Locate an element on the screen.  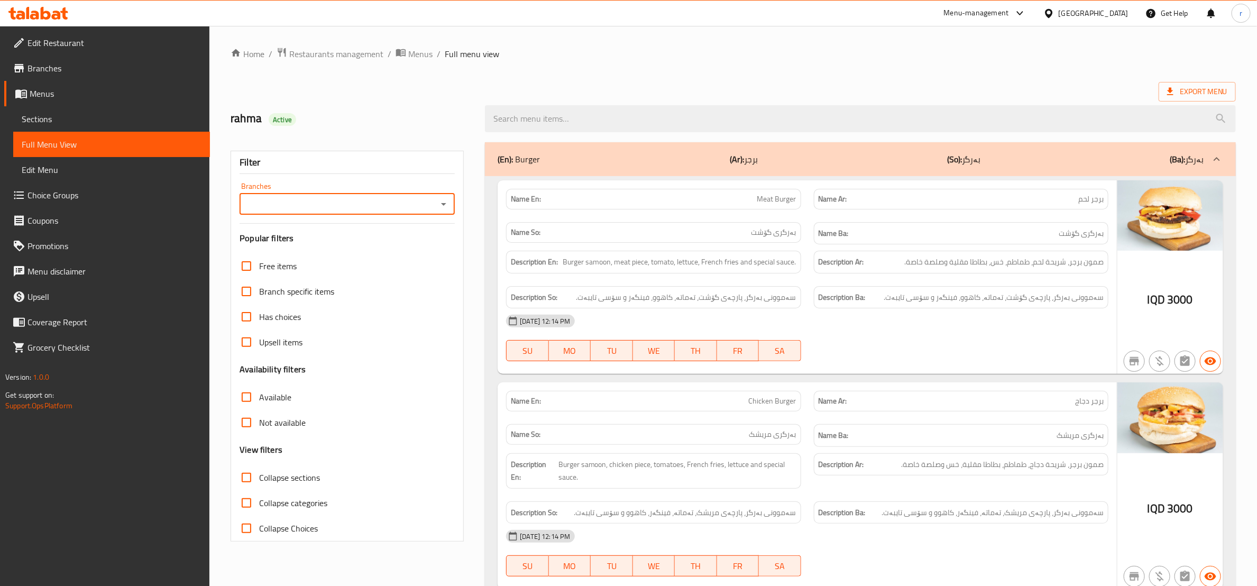
button: Open is located at coordinates (444, 204).